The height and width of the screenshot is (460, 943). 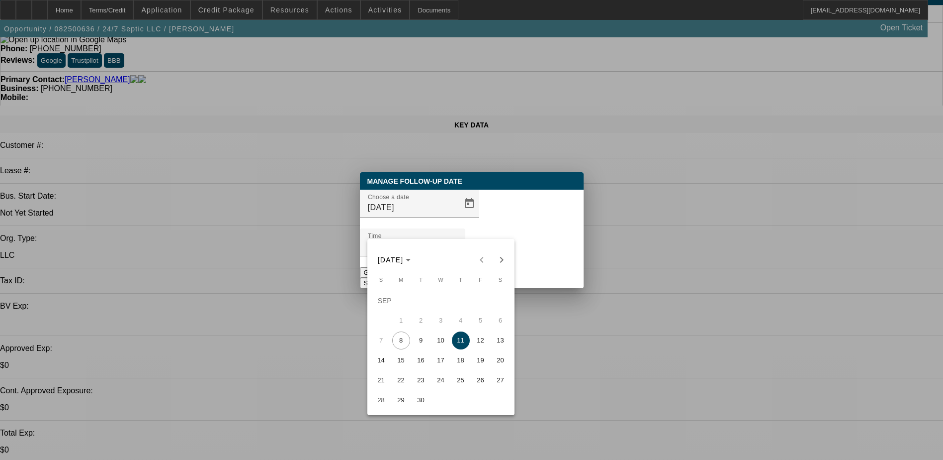 What do you see at coordinates (401, 360) in the screenshot?
I see `span: 15` at bounding box center [401, 360].